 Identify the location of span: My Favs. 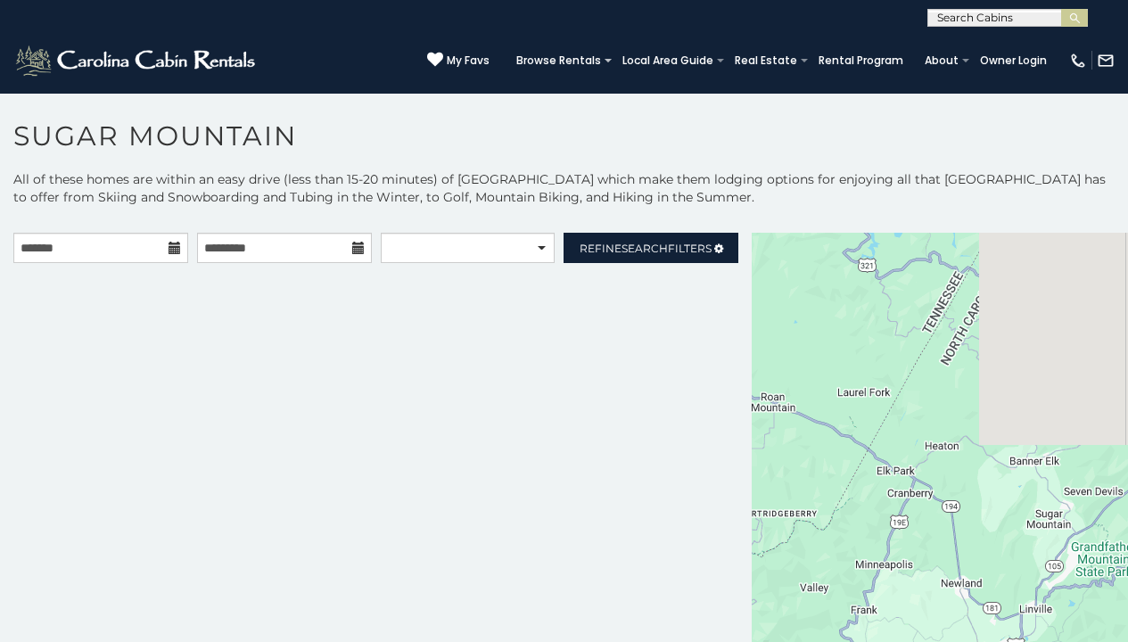
(468, 61).